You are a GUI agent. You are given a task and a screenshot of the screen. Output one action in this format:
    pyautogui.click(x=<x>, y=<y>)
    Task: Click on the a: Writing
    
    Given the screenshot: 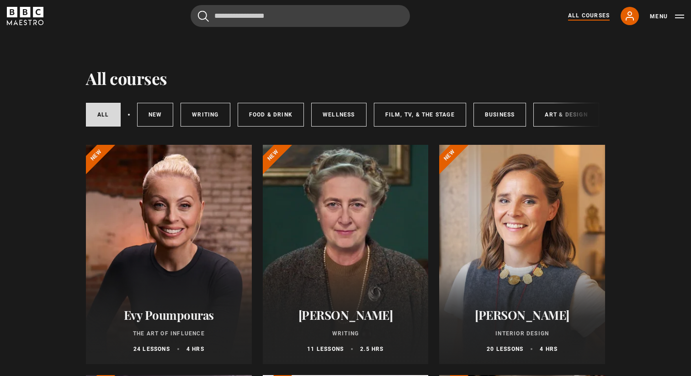 What is the action you would take?
    pyautogui.click(x=205, y=115)
    